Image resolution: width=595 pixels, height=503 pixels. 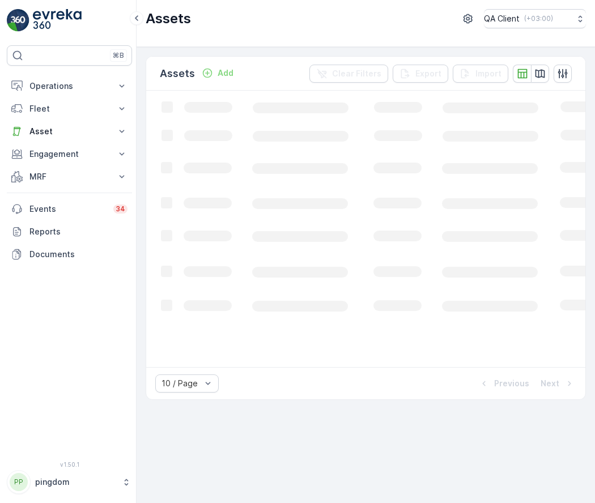 I want to click on img: logo, so click(x=18, y=20).